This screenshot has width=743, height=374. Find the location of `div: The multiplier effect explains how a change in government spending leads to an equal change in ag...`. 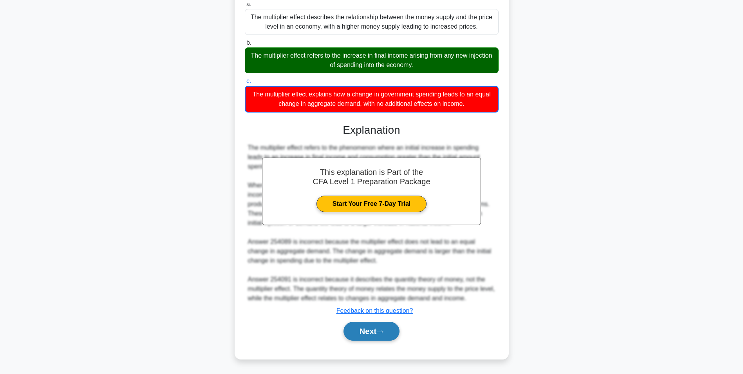

div: The multiplier effect explains how a change in government spending leads to an equal change in ag... is located at coordinates (372, 99).